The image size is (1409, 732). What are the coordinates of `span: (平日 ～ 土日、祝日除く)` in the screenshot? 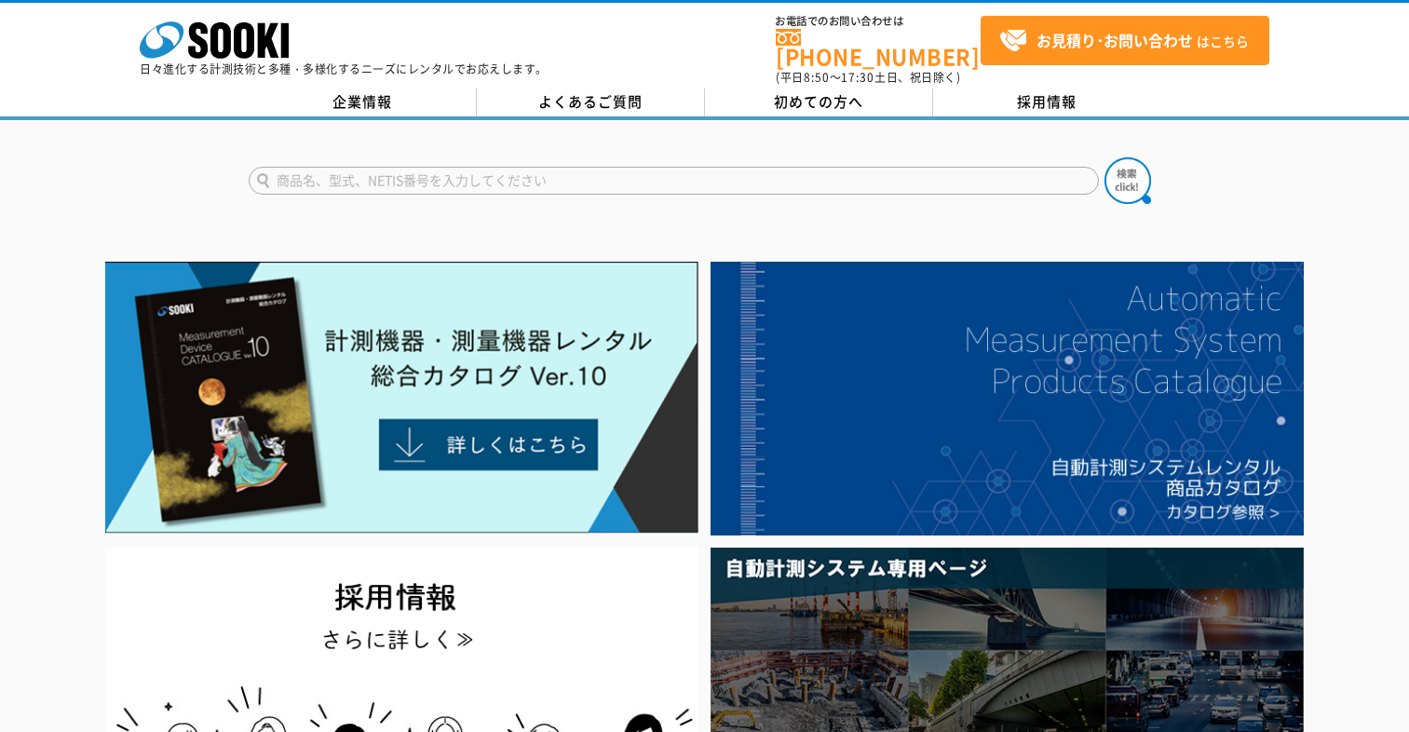 It's located at (868, 77).